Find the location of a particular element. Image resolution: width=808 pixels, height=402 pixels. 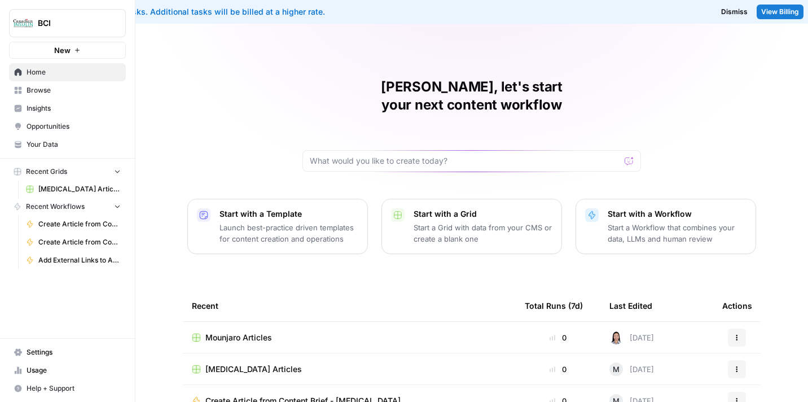

span: Recent Workflows is located at coordinates (55, 206).